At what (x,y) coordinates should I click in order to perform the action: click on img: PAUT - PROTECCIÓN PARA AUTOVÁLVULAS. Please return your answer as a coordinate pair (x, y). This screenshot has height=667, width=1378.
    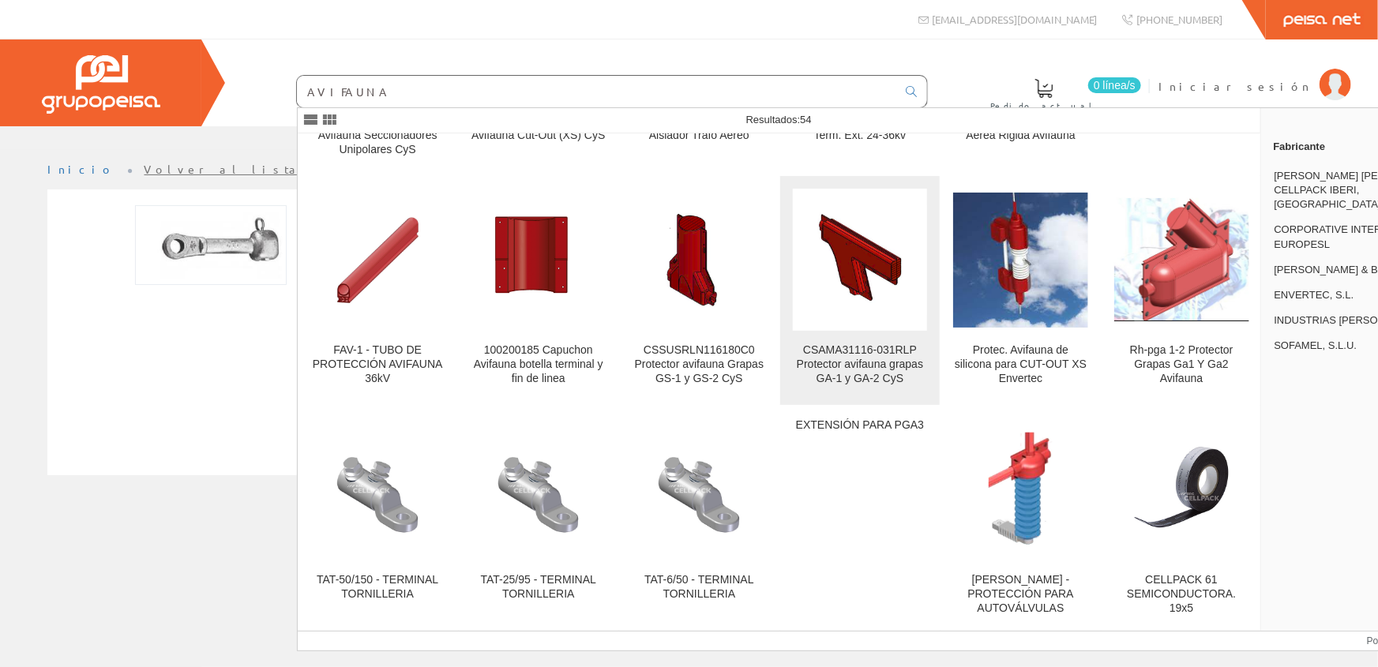
    Looking at the image, I should click on (1020, 489).